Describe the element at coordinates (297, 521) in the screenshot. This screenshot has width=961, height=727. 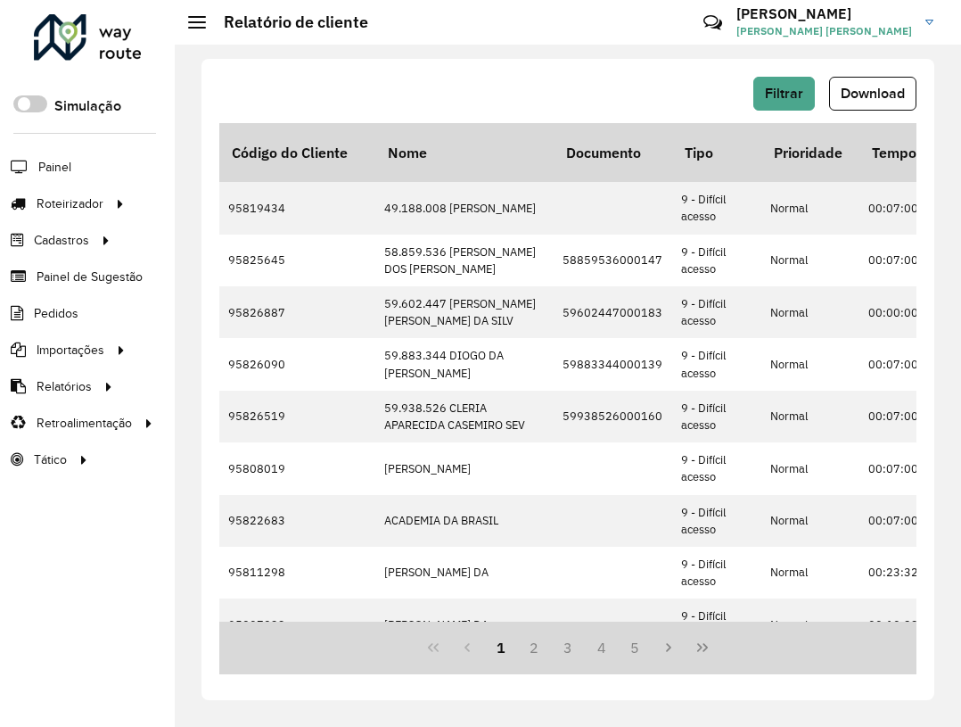
I see `td: 95822683` at that location.